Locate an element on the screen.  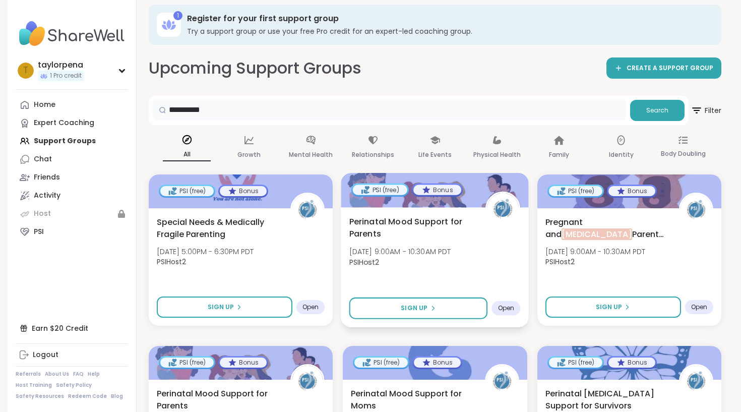
div: PSI is located at coordinates (39, 232).